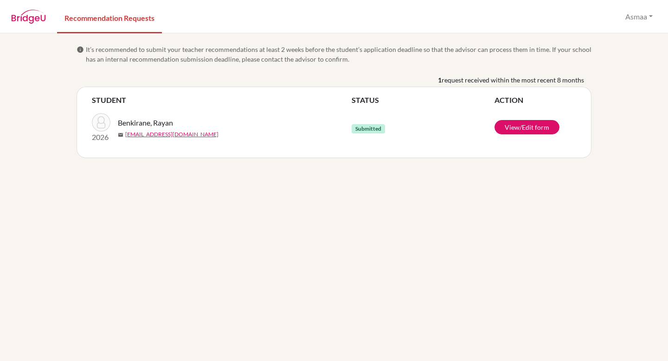 The height and width of the screenshot is (361, 668). What do you see at coordinates (423, 100) in the screenshot?
I see `th: STATUS` at bounding box center [423, 100].